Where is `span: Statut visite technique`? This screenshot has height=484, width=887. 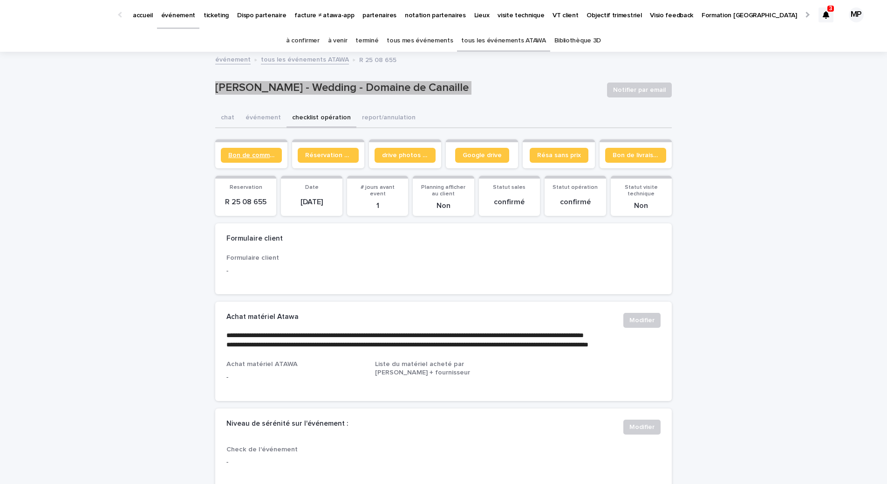 span: Statut visite technique is located at coordinates (641, 191).